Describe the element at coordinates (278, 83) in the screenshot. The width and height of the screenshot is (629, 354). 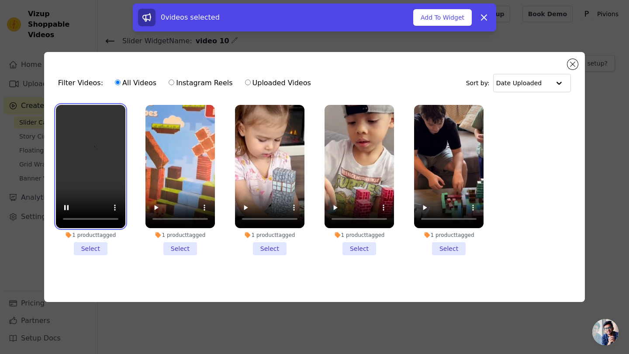
I see `label: Uploaded Videos` at that location.